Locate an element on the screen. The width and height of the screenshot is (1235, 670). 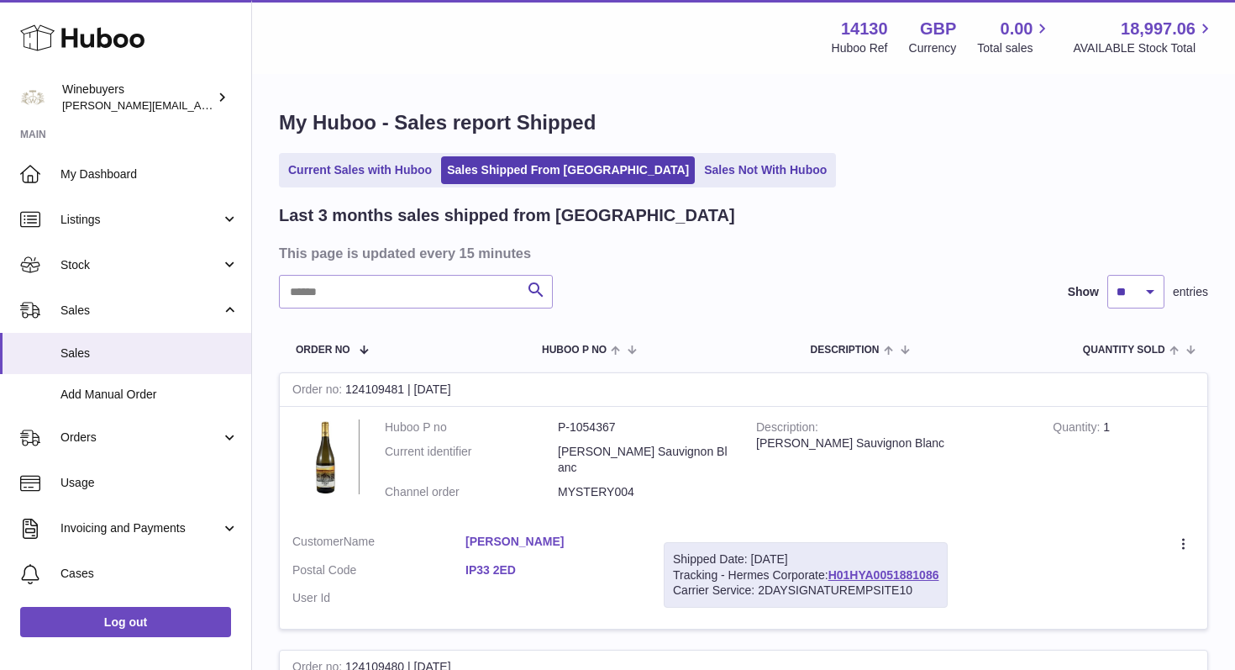
span: Cases is located at coordinates (150, 573).